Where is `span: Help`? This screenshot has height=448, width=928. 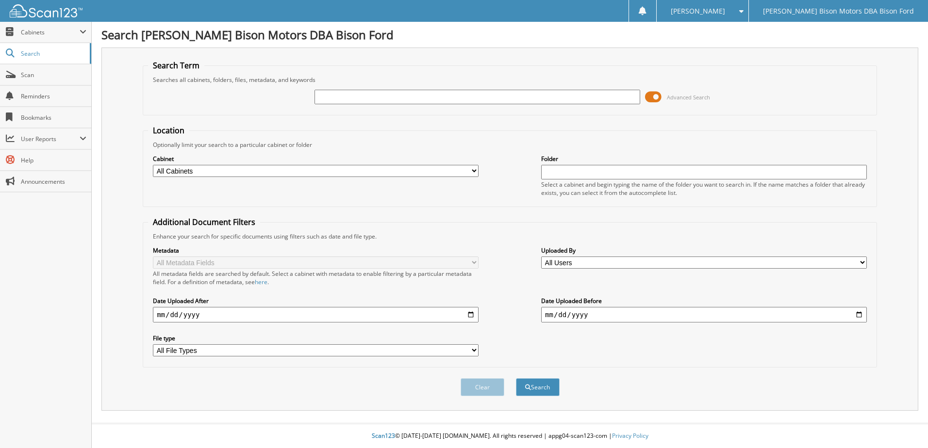
span: Help is located at coordinates (53, 160).